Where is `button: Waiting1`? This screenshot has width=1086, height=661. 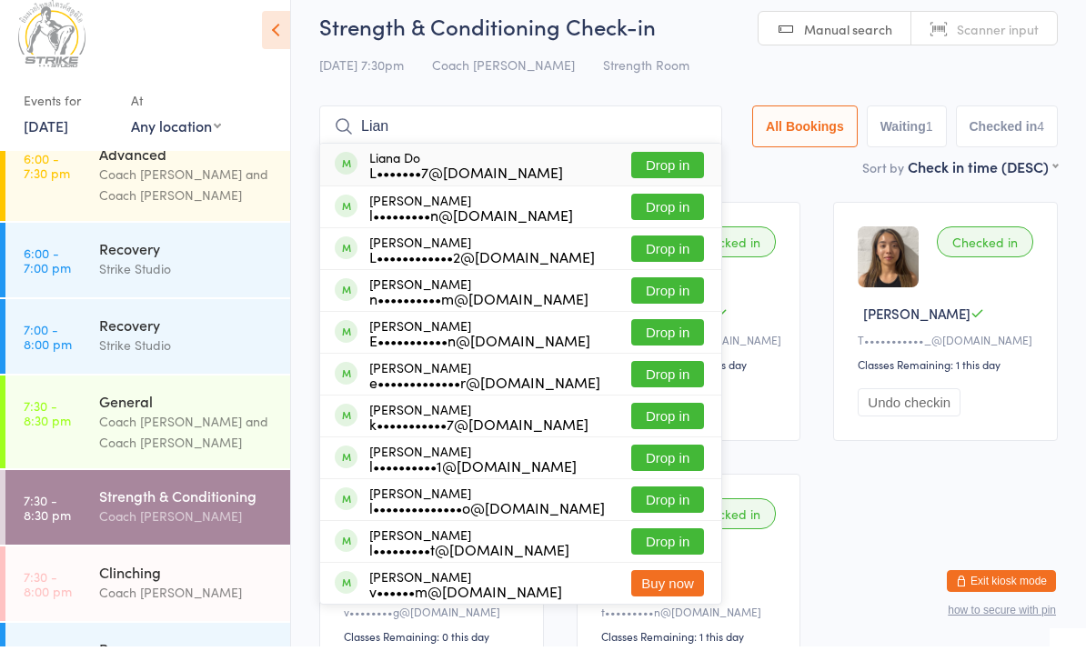
button: Waiting1 is located at coordinates (907, 141).